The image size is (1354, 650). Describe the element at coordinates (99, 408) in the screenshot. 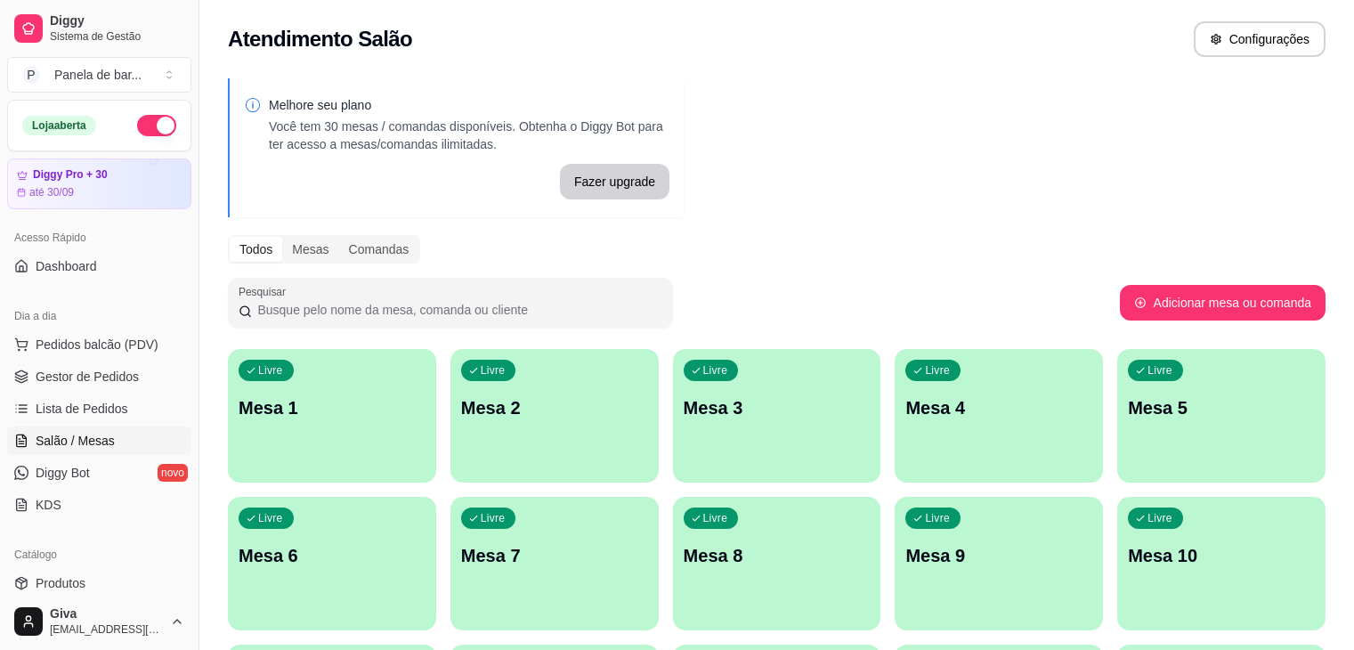

I see `a: Lista de Pedidos` at that location.